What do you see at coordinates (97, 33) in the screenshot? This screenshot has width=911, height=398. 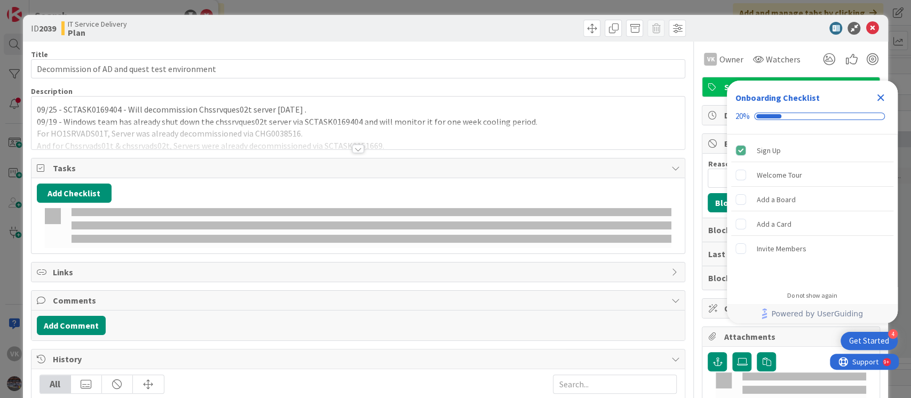 I see `b: Plan` at bounding box center [97, 33].